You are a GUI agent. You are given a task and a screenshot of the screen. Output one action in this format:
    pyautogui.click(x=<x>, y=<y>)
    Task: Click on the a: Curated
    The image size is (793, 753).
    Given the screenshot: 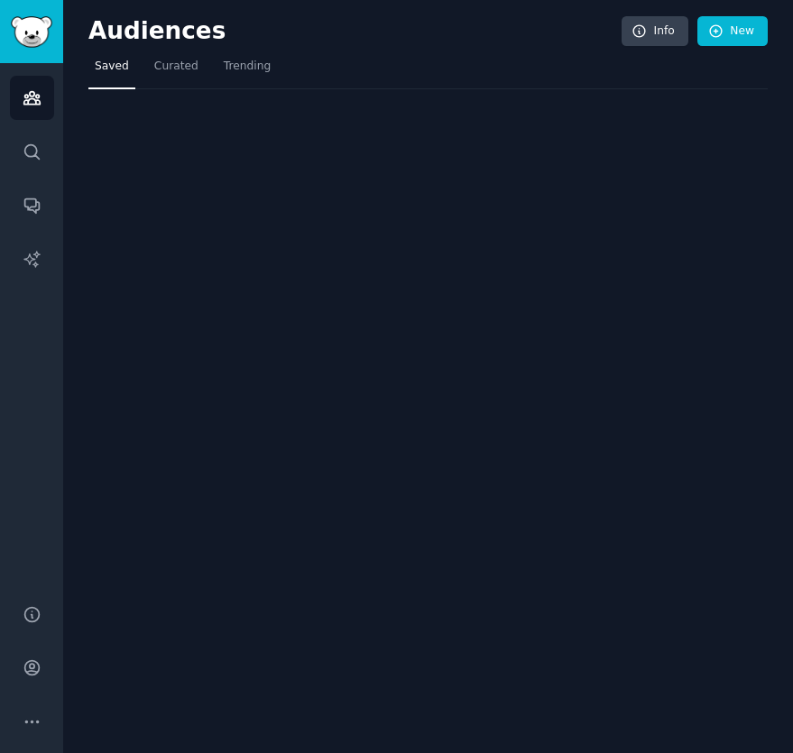 What is the action you would take?
    pyautogui.click(x=176, y=70)
    